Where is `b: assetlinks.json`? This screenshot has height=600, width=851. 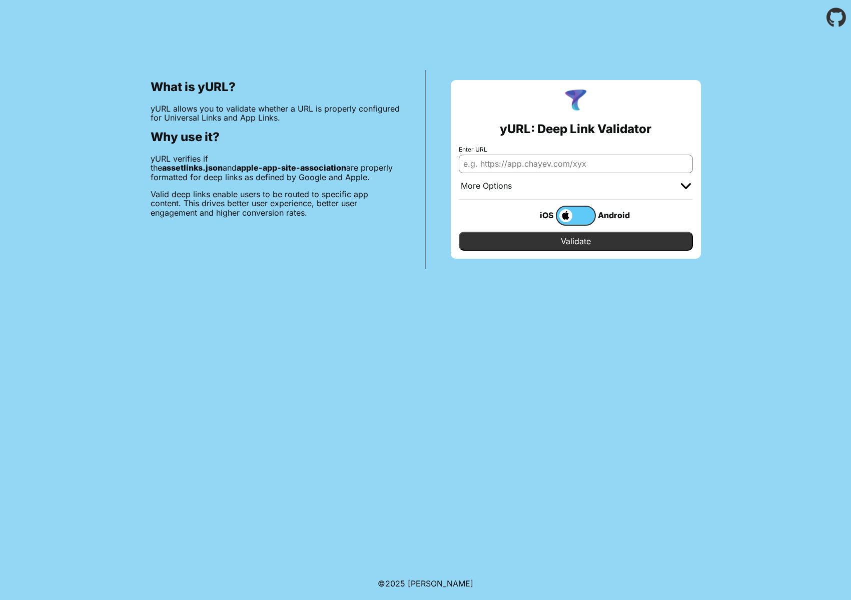 b: assetlinks.json is located at coordinates (192, 168).